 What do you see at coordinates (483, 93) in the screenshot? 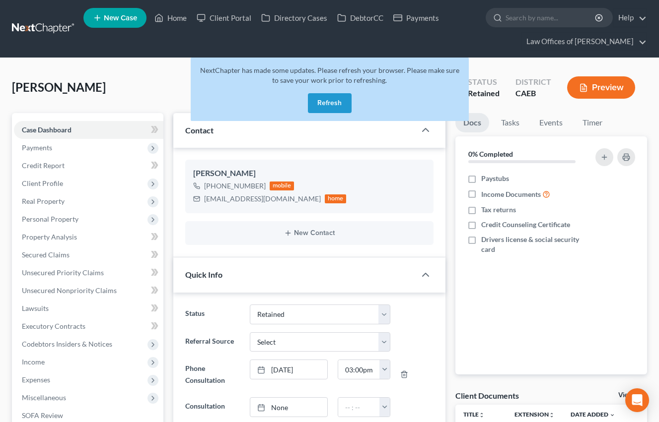
I see `div: Retained` at bounding box center [483, 93].